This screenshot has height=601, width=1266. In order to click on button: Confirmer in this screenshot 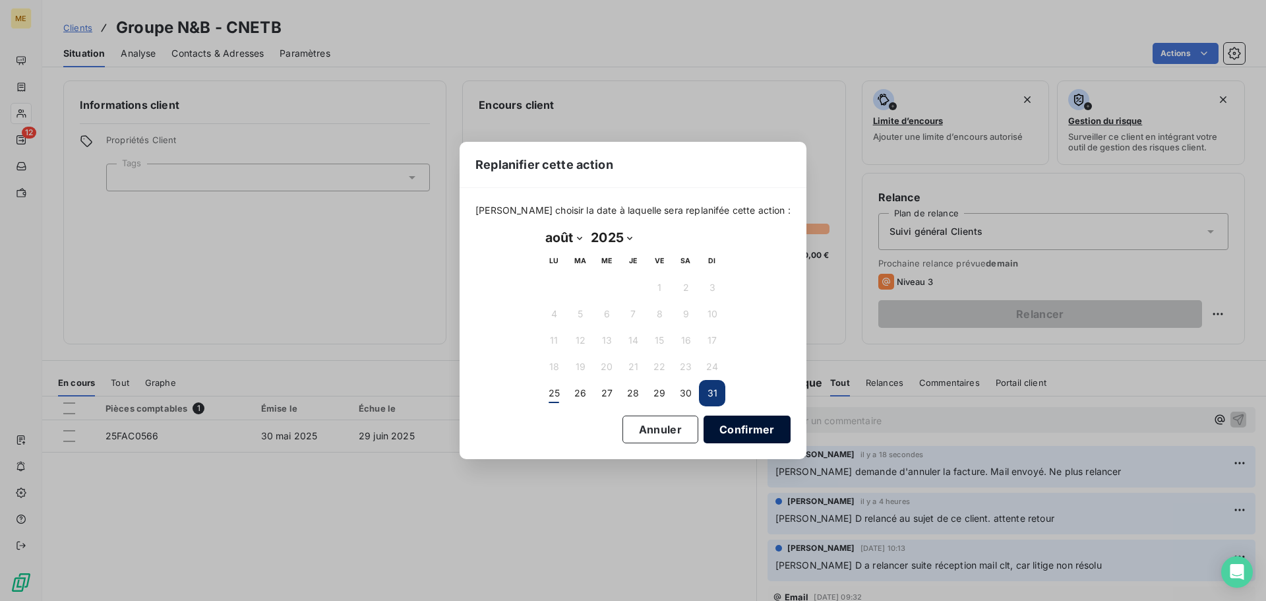, I will do `click(747, 429)`.